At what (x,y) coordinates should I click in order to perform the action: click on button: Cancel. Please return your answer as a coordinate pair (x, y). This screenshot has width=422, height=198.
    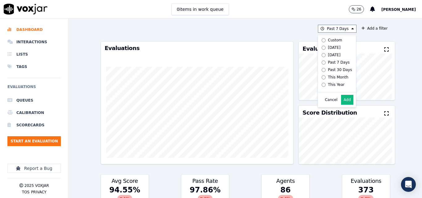
    Looking at the image, I should click on (331, 100).